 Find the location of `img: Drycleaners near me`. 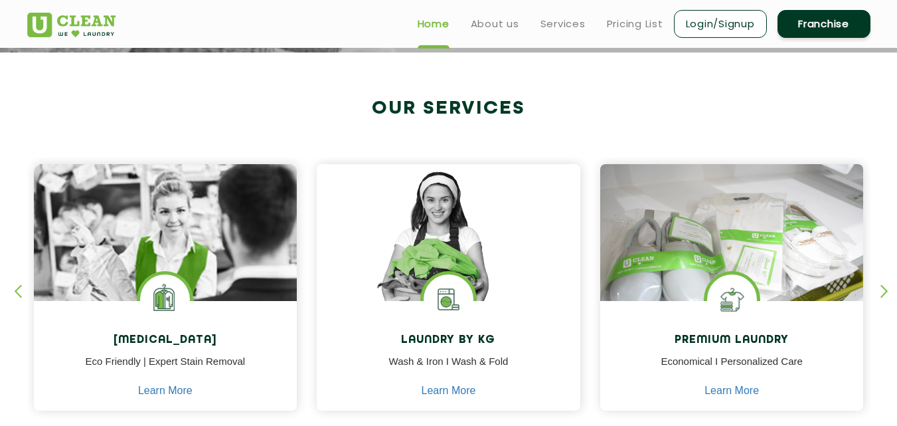

img: Drycleaners near me is located at coordinates (165, 270).